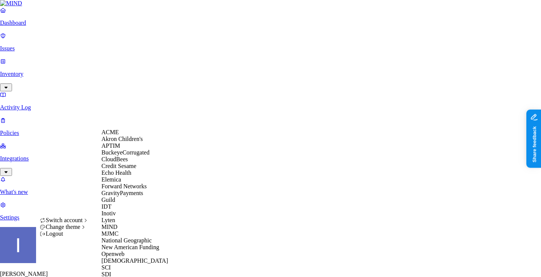 This screenshot has width=541, height=277. What do you see at coordinates (115, 159) in the screenshot?
I see `span: CloudBees` at bounding box center [115, 159].